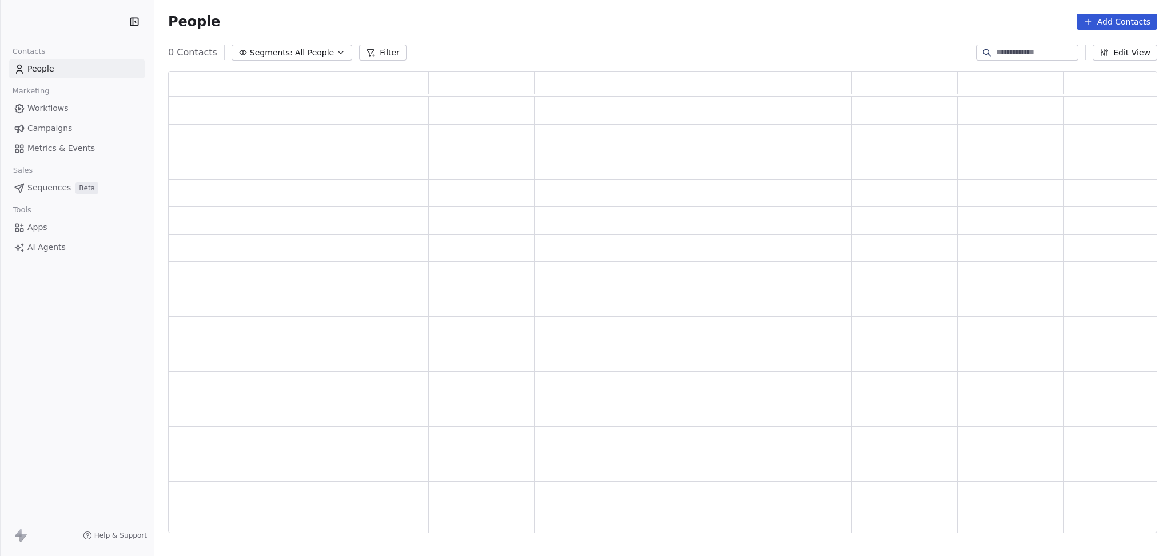 This screenshot has height=556, width=1171. Describe the element at coordinates (61, 148) in the screenshot. I see `span: Metrics & Events` at that location.